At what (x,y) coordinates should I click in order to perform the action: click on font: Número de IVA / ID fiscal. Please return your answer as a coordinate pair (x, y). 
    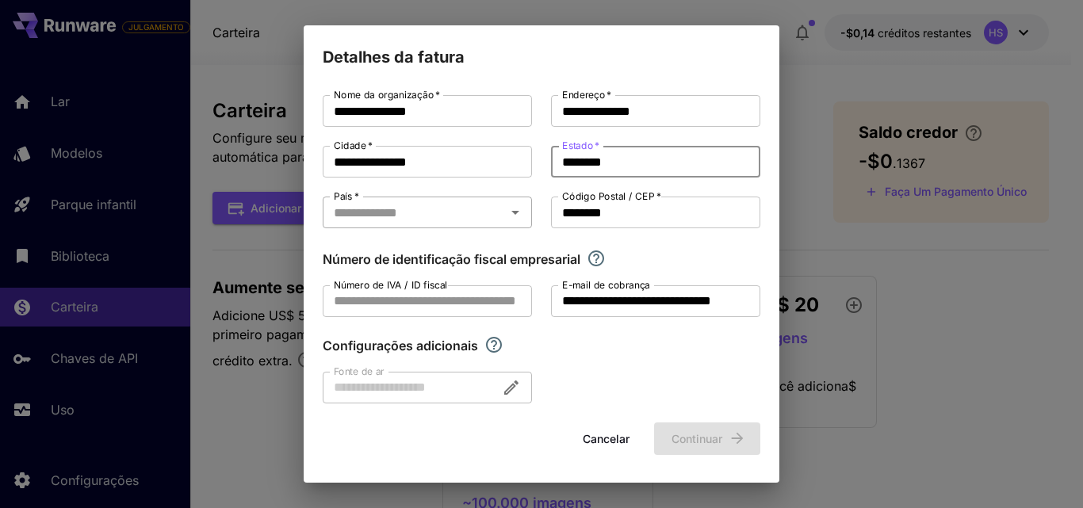
    Looking at the image, I should click on (390, 285).